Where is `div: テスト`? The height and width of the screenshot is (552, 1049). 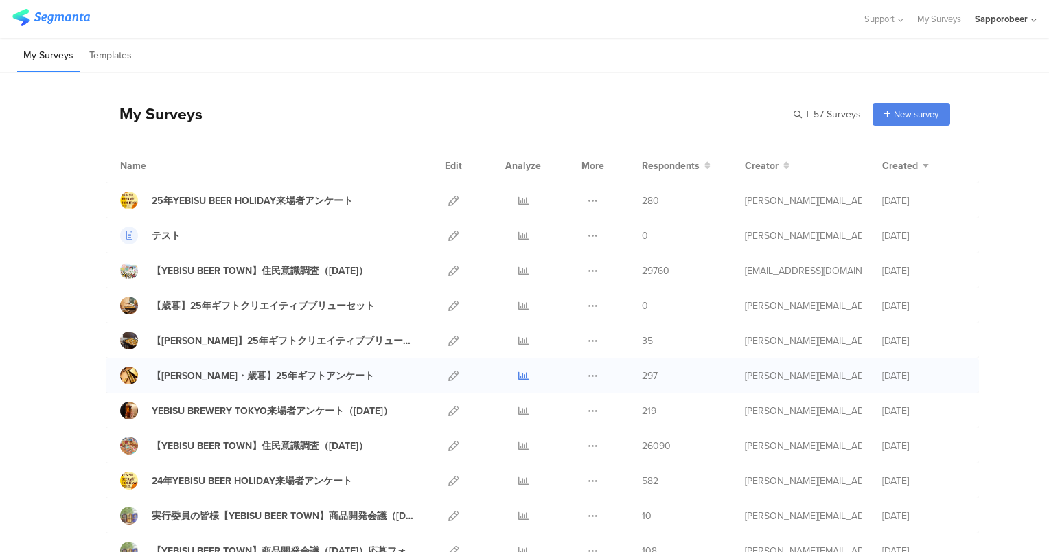 div: テスト is located at coordinates (166, 236).